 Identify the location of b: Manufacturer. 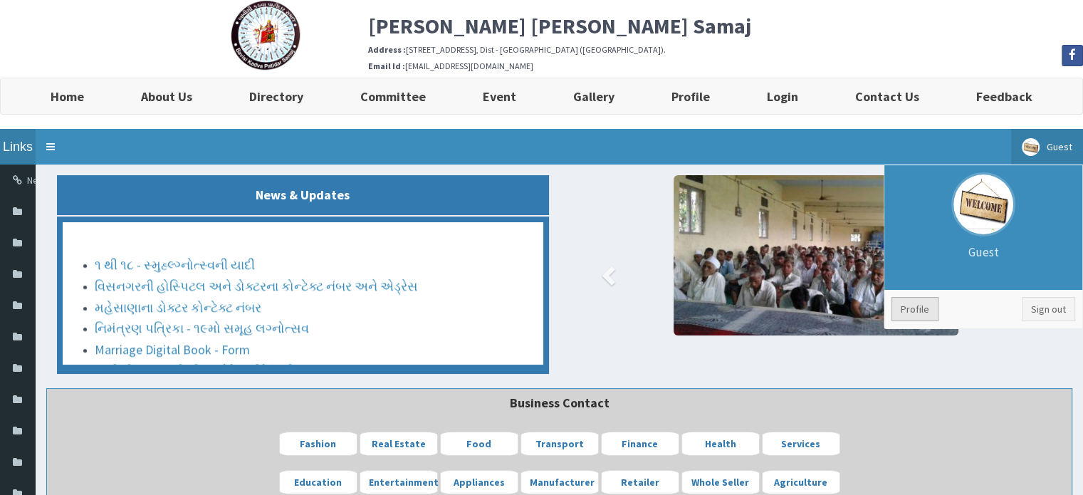
(562, 482).